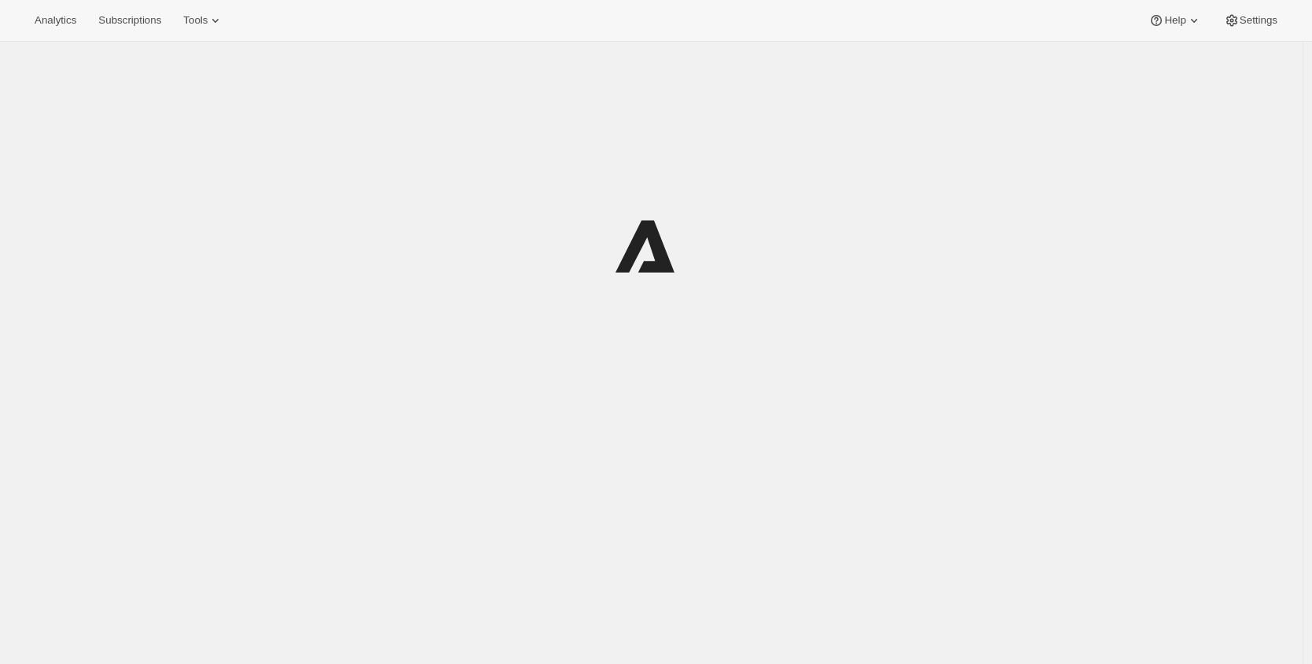 This screenshot has width=1312, height=664. I want to click on button: Subscriptions, so click(130, 20).